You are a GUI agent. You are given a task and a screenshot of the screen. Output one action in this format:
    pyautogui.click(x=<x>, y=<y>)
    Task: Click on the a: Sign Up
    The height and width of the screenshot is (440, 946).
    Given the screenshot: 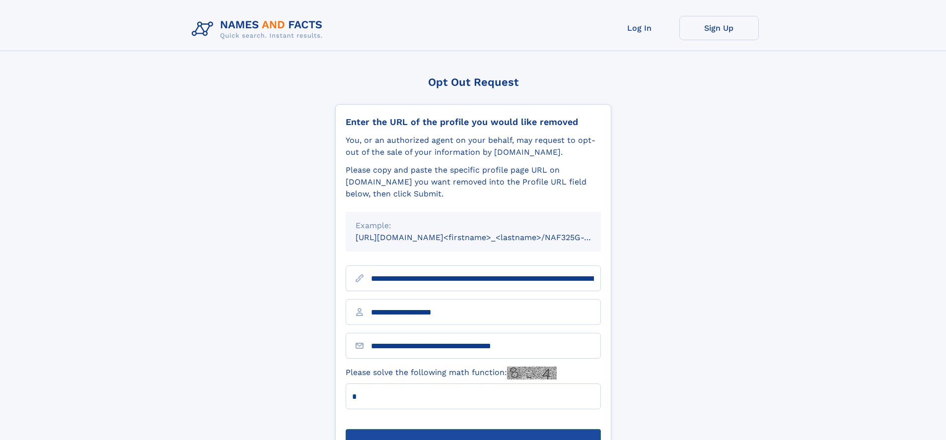 What is the action you would take?
    pyautogui.click(x=719, y=28)
    